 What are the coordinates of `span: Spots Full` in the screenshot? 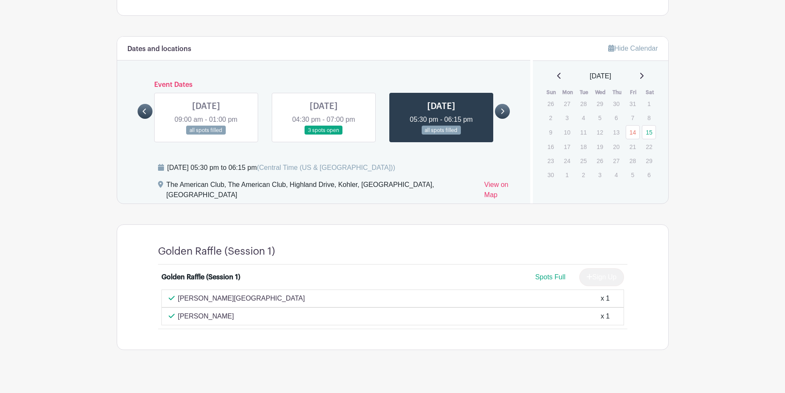 It's located at (550, 277).